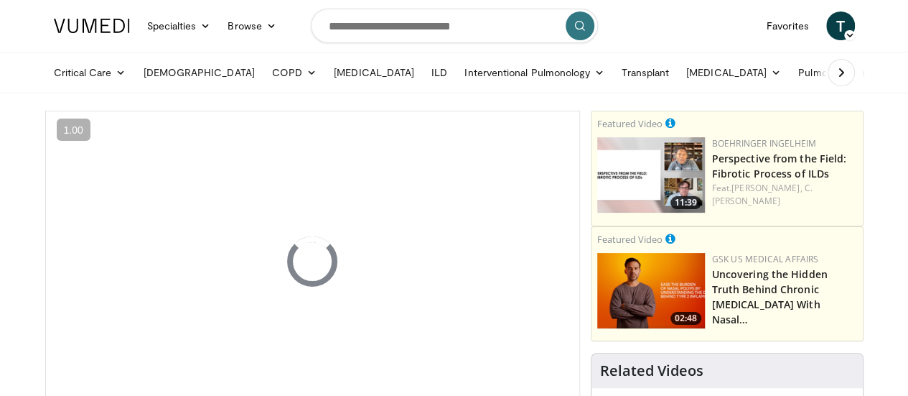  I want to click on img: VuMedi Logo, so click(92, 26).